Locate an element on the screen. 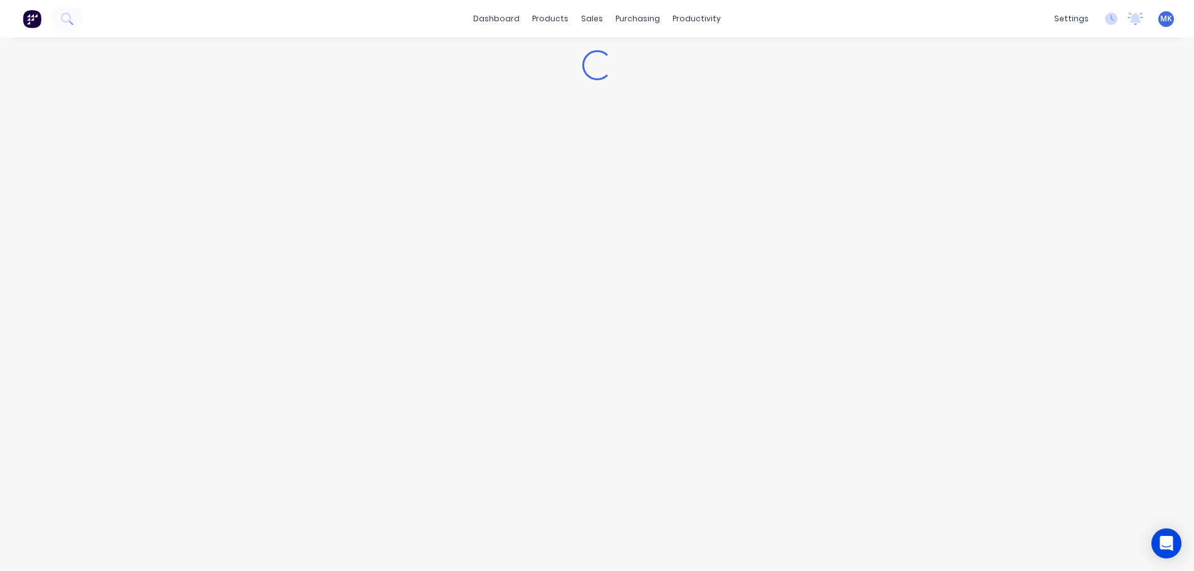 This screenshot has height=571, width=1194. div: Open Intercom Messenger is located at coordinates (1167, 543).